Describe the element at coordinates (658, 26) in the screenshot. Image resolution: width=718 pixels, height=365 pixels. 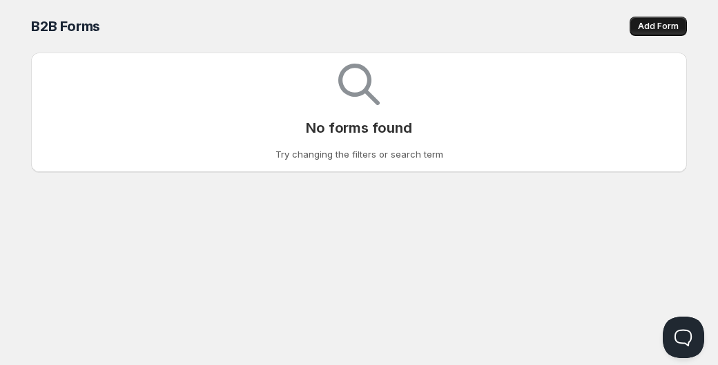
I see `button: Add Form` at that location.